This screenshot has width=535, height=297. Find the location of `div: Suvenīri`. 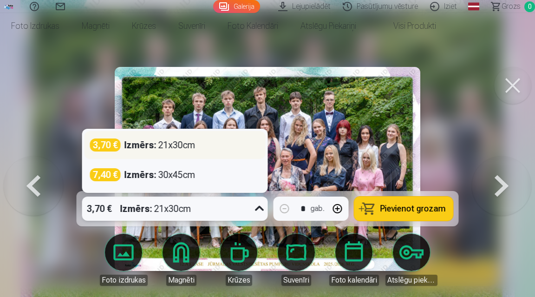

div: Suvenīri is located at coordinates (297, 280).